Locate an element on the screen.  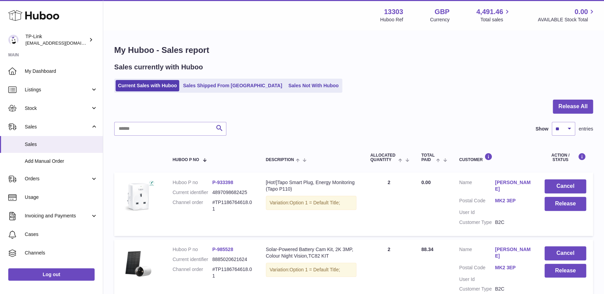
span: Stock is located at coordinates (57, 108).